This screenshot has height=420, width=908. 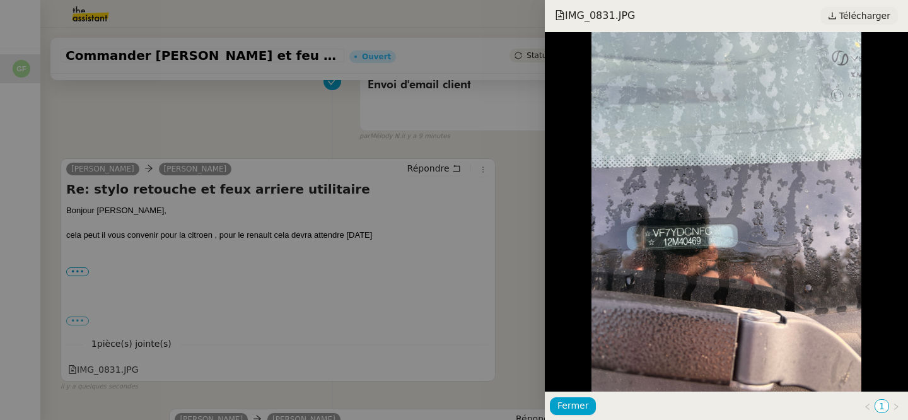 I want to click on span: Télécharger, so click(x=864, y=16).